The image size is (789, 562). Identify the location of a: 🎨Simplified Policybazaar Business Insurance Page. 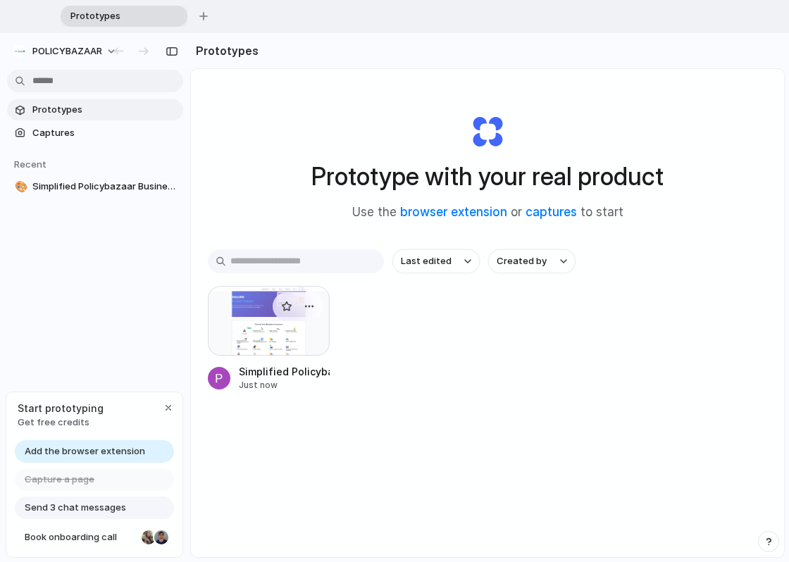
(95, 187).